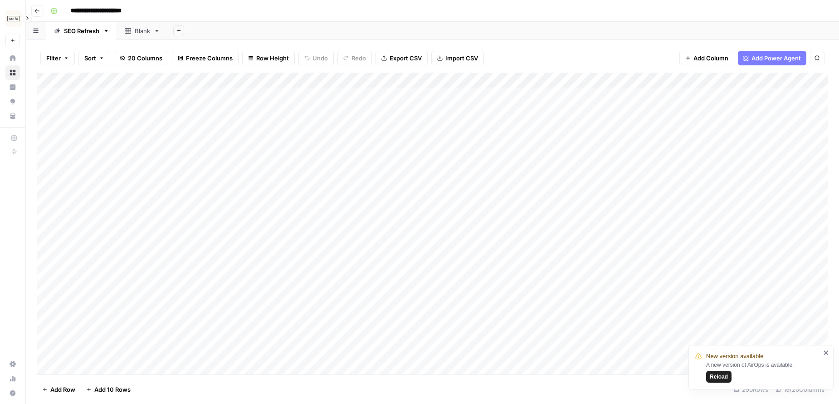 Image resolution: width=839 pixels, height=404 pixels. What do you see at coordinates (142, 31) in the screenshot?
I see `a: Blank` at bounding box center [142, 31].